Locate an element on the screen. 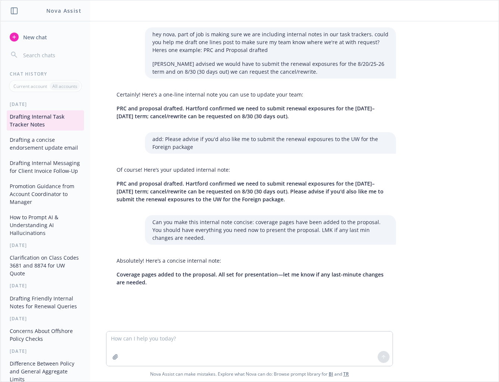  button: Clarification on Class Codes 3681 and 8874 for UW Quote is located at coordinates (45, 265).